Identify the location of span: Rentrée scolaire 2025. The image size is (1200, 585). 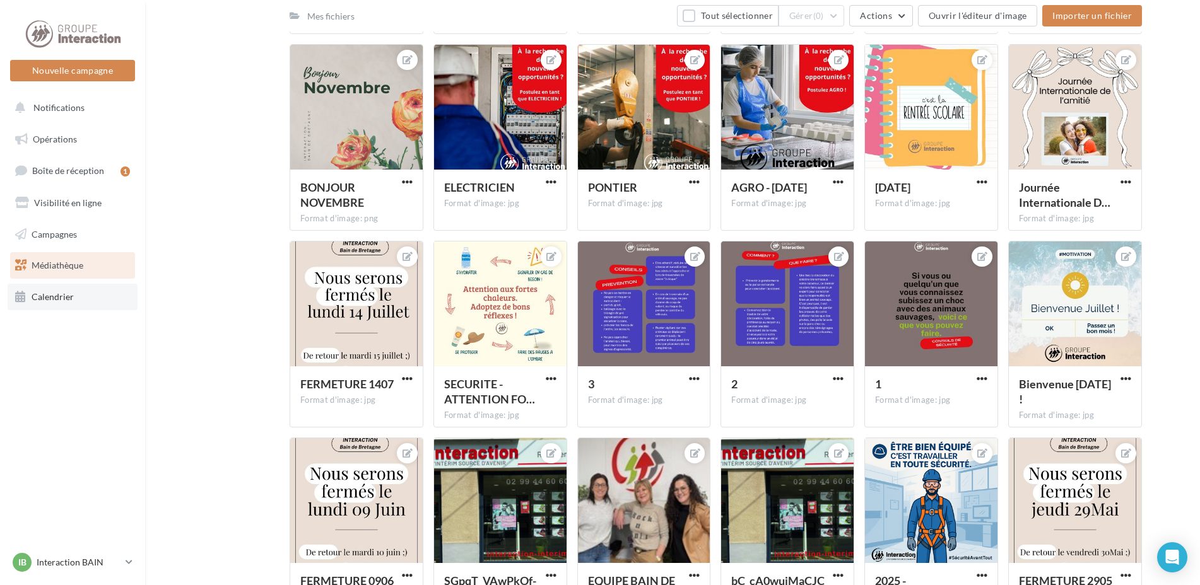
(893, 187).